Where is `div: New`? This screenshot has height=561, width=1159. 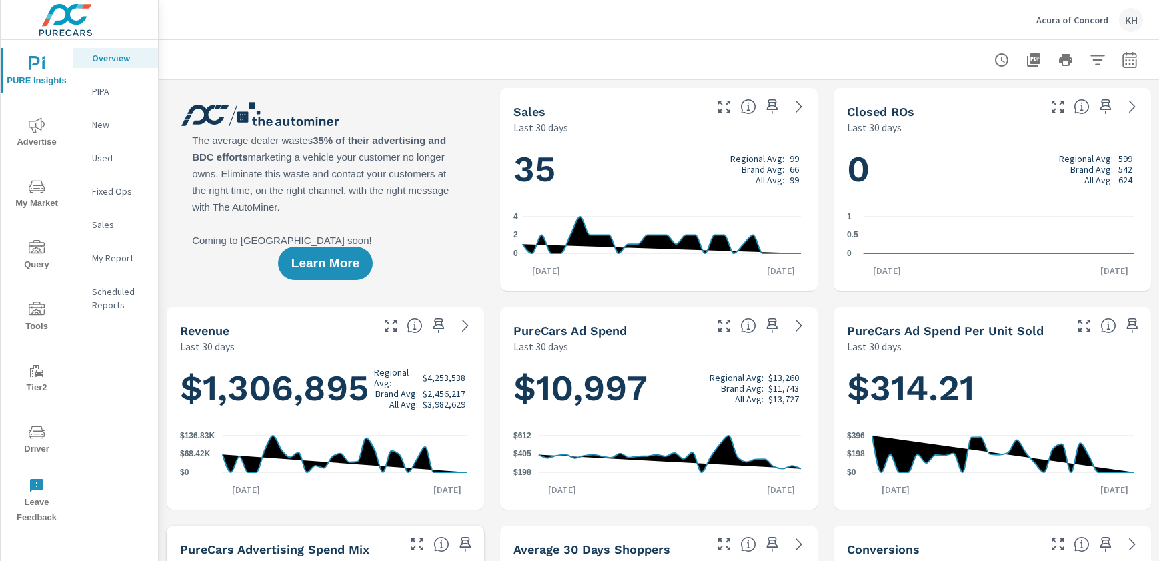 div: New is located at coordinates (115, 125).